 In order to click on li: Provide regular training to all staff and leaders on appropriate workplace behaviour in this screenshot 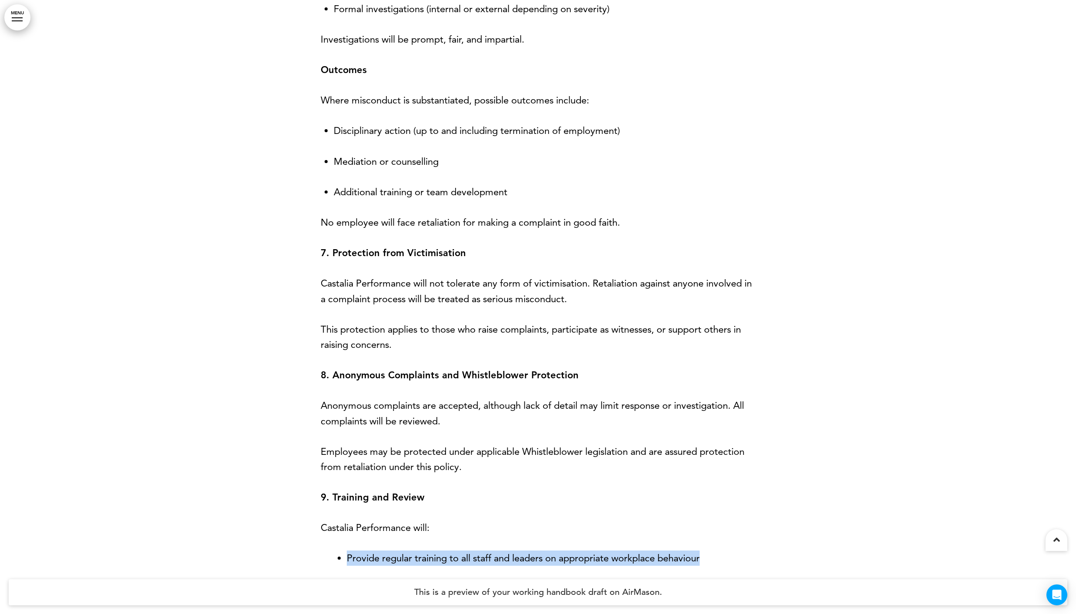, I will do `click(551, 558)`.